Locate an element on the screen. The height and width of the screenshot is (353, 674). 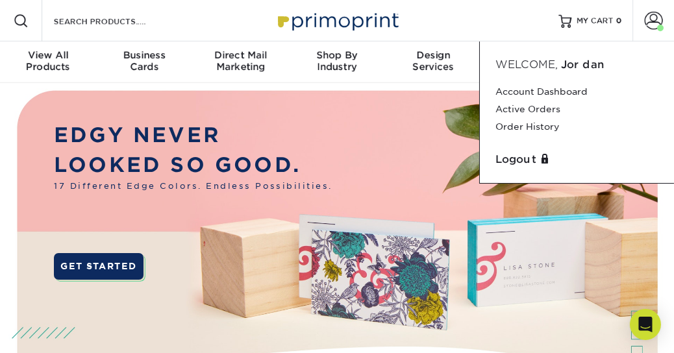
p: LOOKED SO GOOD. is located at coordinates (193, 165).